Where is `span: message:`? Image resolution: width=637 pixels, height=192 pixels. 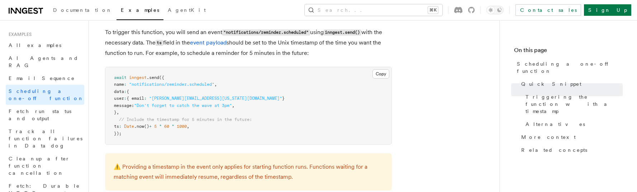
span: message: is located at coordinates (124, 105).